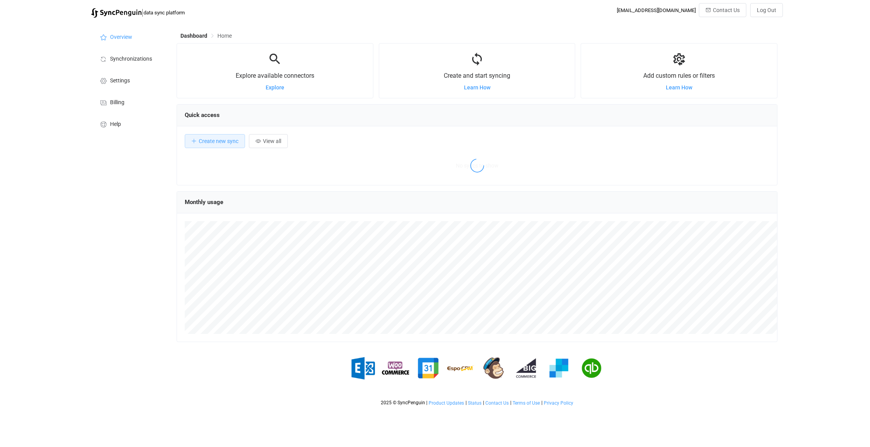 The width and height of the screenshot is (870, 447). I want to click on span: Create new sync, so click(219, 141).